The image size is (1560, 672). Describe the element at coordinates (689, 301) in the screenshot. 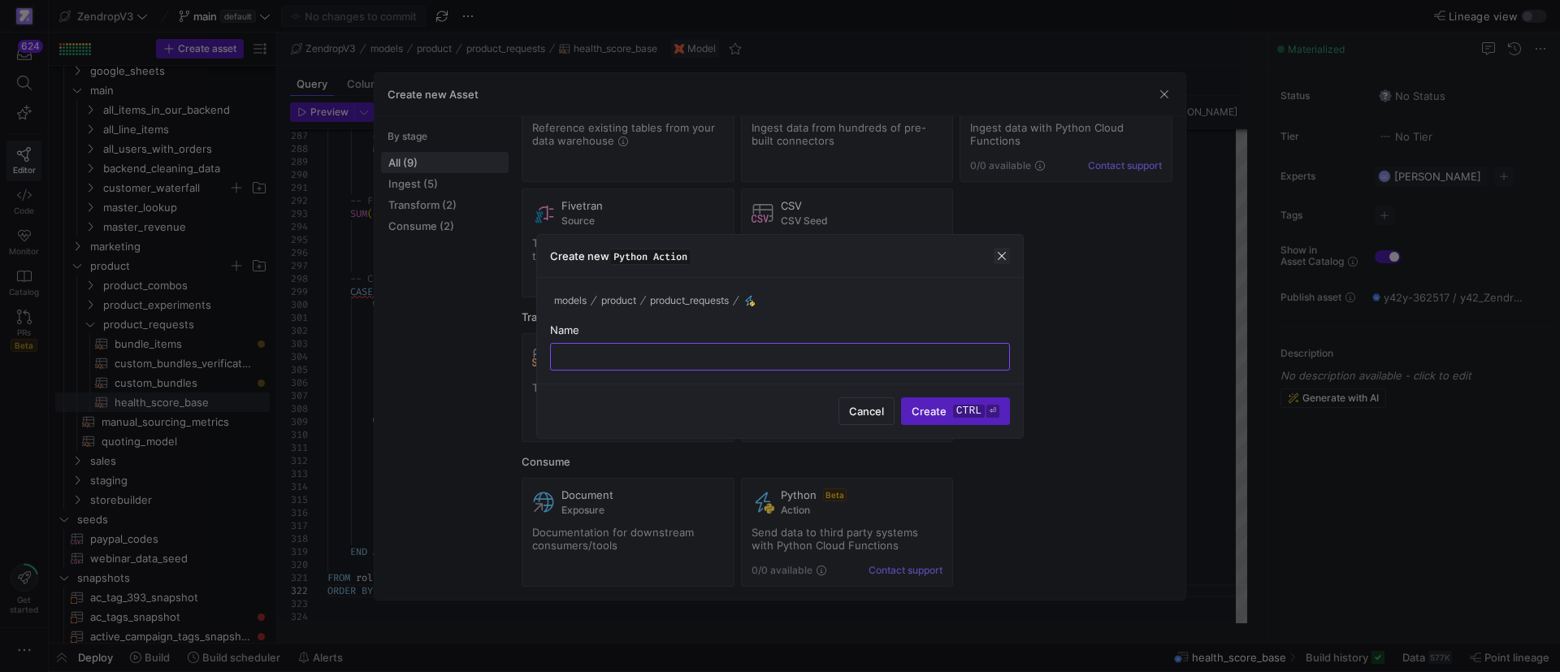

I see `button: product_requests` at that location.